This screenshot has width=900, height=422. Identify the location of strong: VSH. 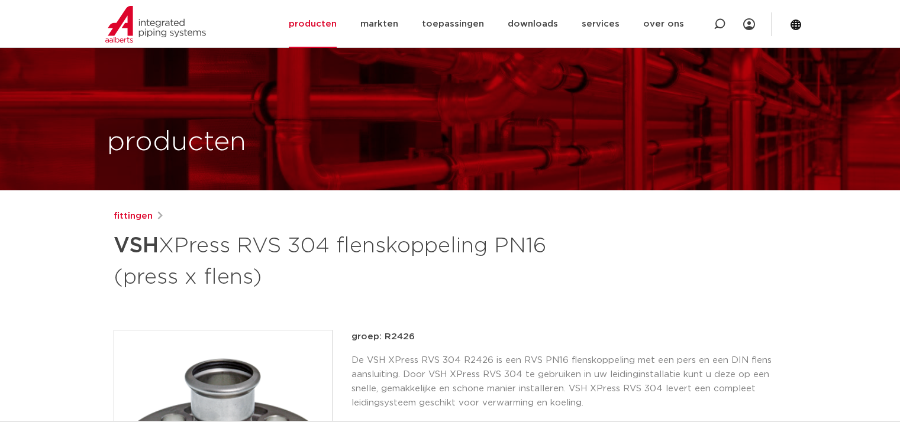
(136, 246).